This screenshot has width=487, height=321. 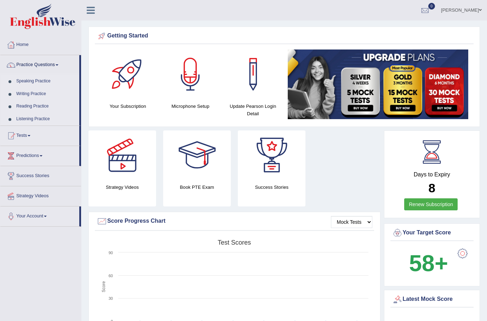 I want to click on tspan: Score, so click(x=104, y=287).